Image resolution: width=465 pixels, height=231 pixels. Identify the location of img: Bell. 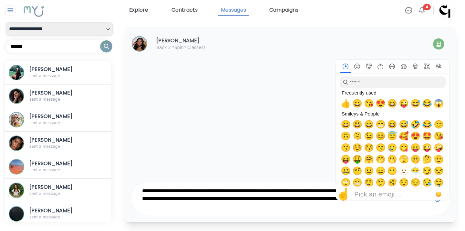
(421, 10).